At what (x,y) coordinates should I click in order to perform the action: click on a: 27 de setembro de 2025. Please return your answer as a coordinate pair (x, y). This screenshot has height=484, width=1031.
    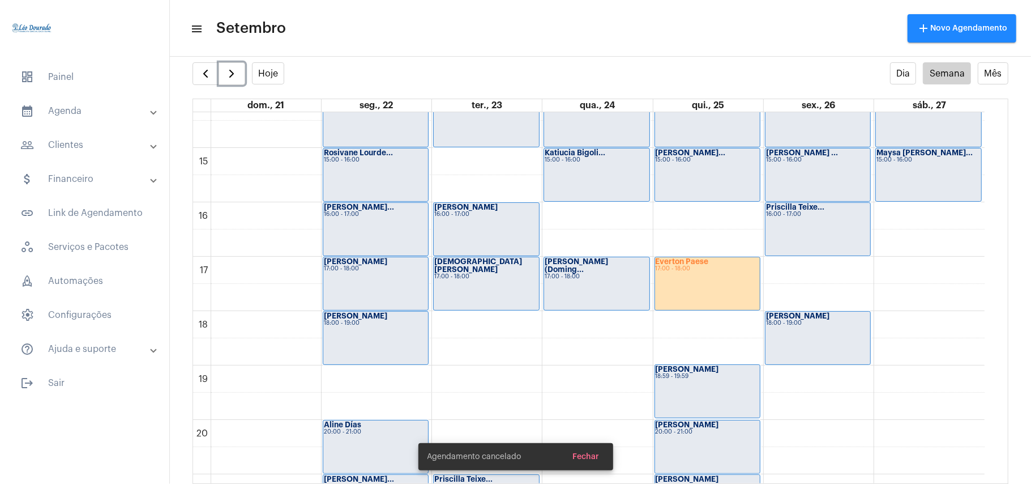
    Looking at the image, I should click on (929, 105).